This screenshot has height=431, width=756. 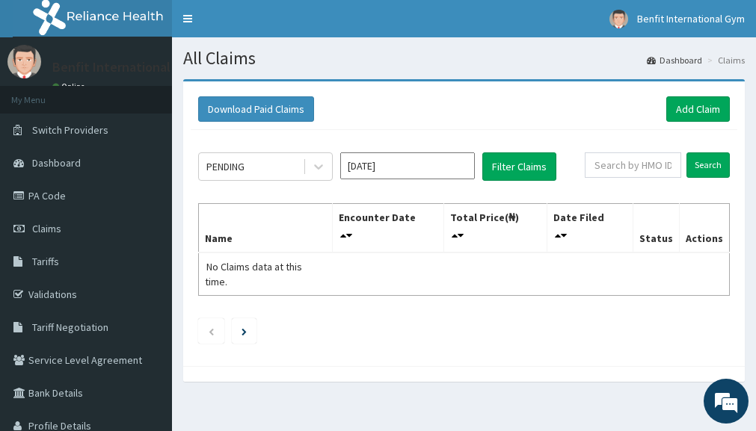 I want to click on a: Add Claim, so click(x=697, y=109).